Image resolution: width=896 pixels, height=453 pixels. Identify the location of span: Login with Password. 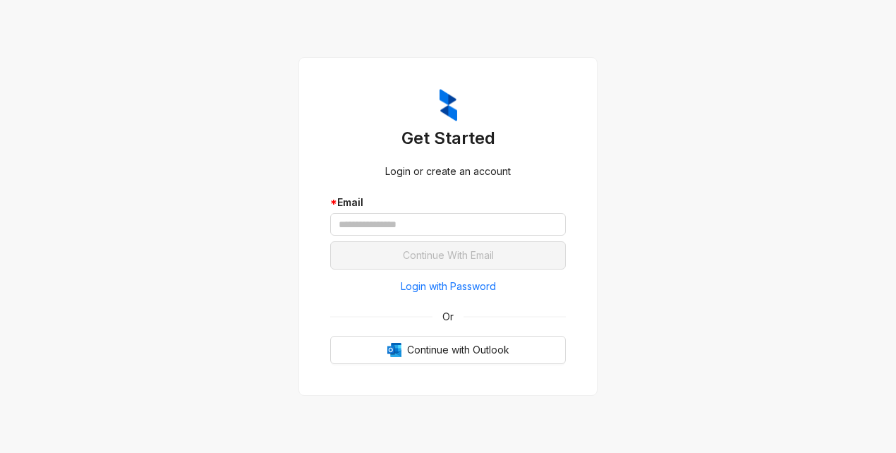
(448, 287).